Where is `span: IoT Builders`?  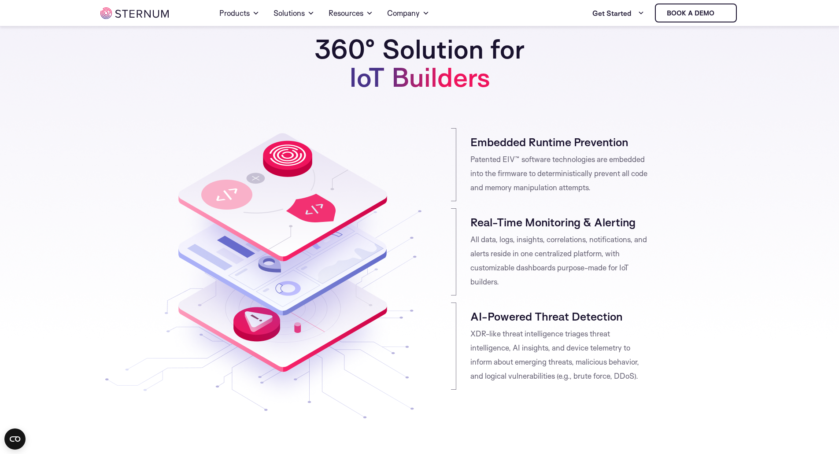 span: IoT Builders is located at coordinates (420, 77).